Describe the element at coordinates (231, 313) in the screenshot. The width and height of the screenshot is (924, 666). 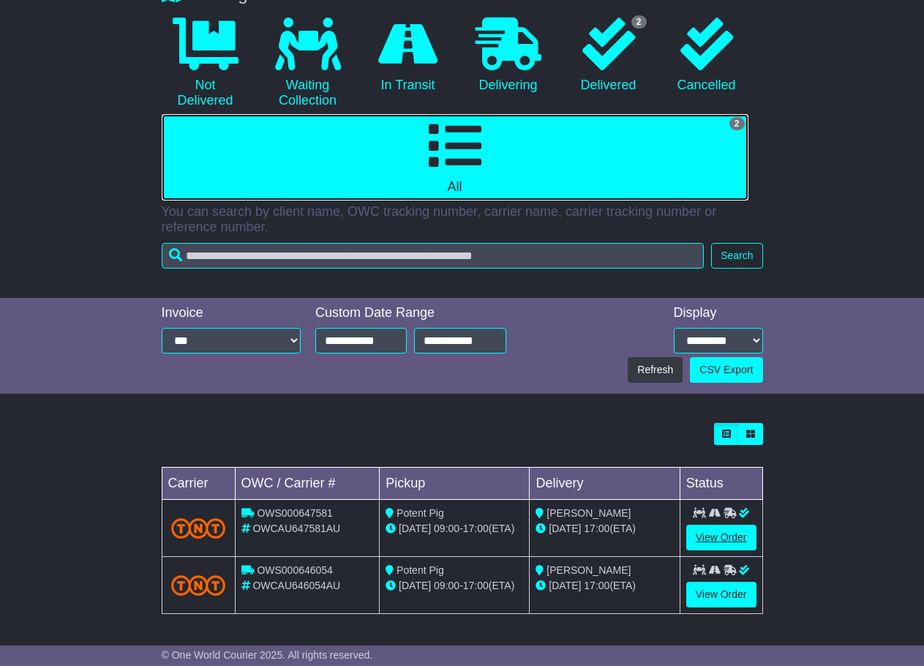
I see `div: Invoice` at that location.